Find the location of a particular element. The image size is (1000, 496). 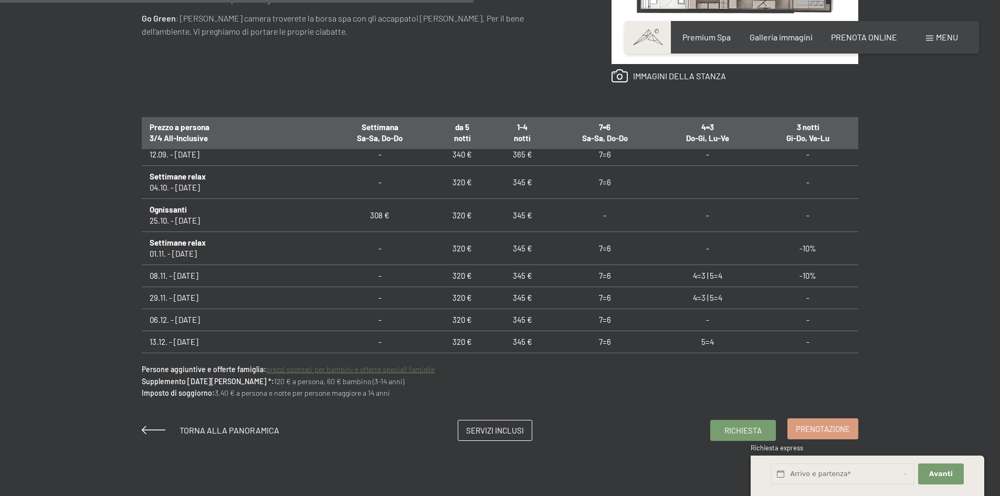

a: Torna alla panoramica is located at coordinates (211, 430).